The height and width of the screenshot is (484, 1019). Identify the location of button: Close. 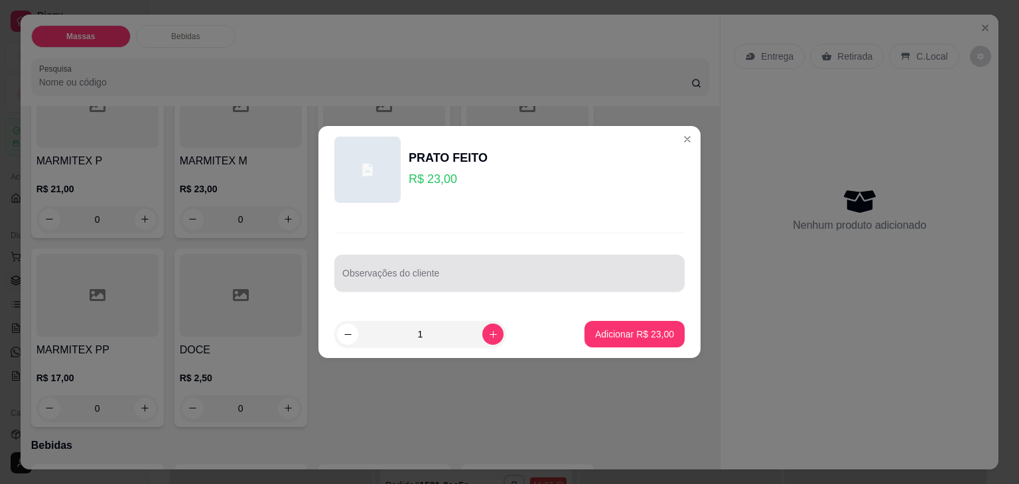
(687, 139).